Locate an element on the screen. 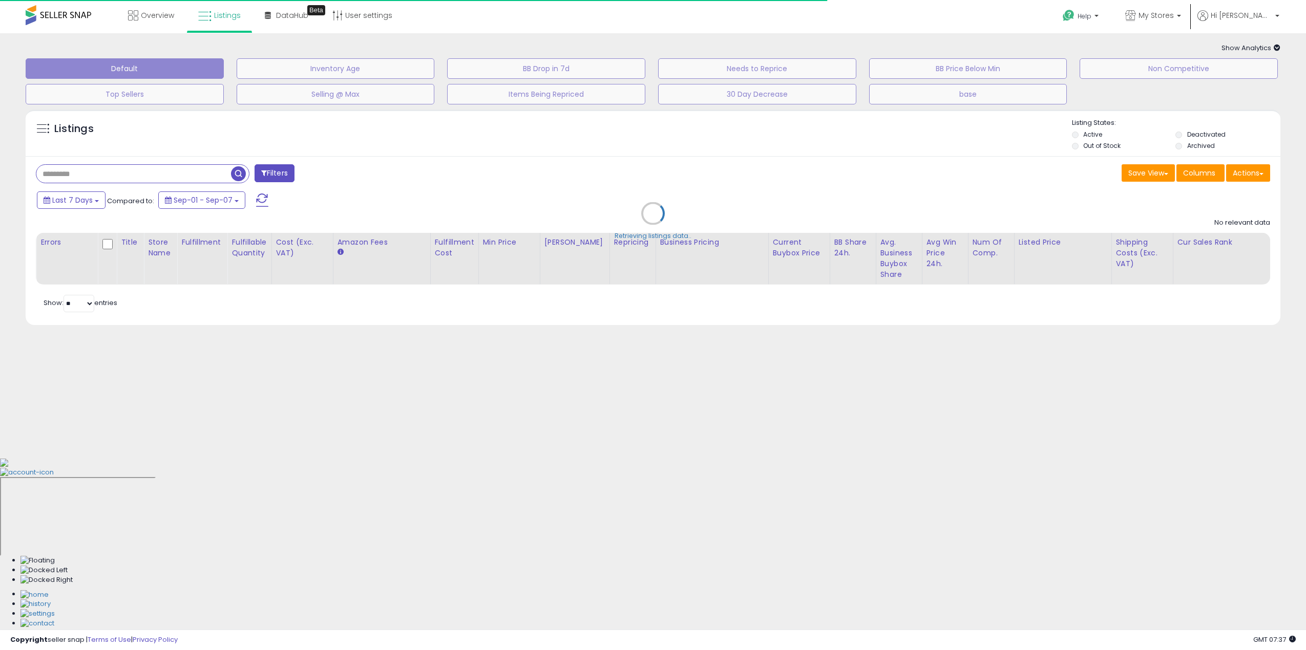 This screenshot has height=650, width=1306. img: Floating is located at coordinates (37, 561).